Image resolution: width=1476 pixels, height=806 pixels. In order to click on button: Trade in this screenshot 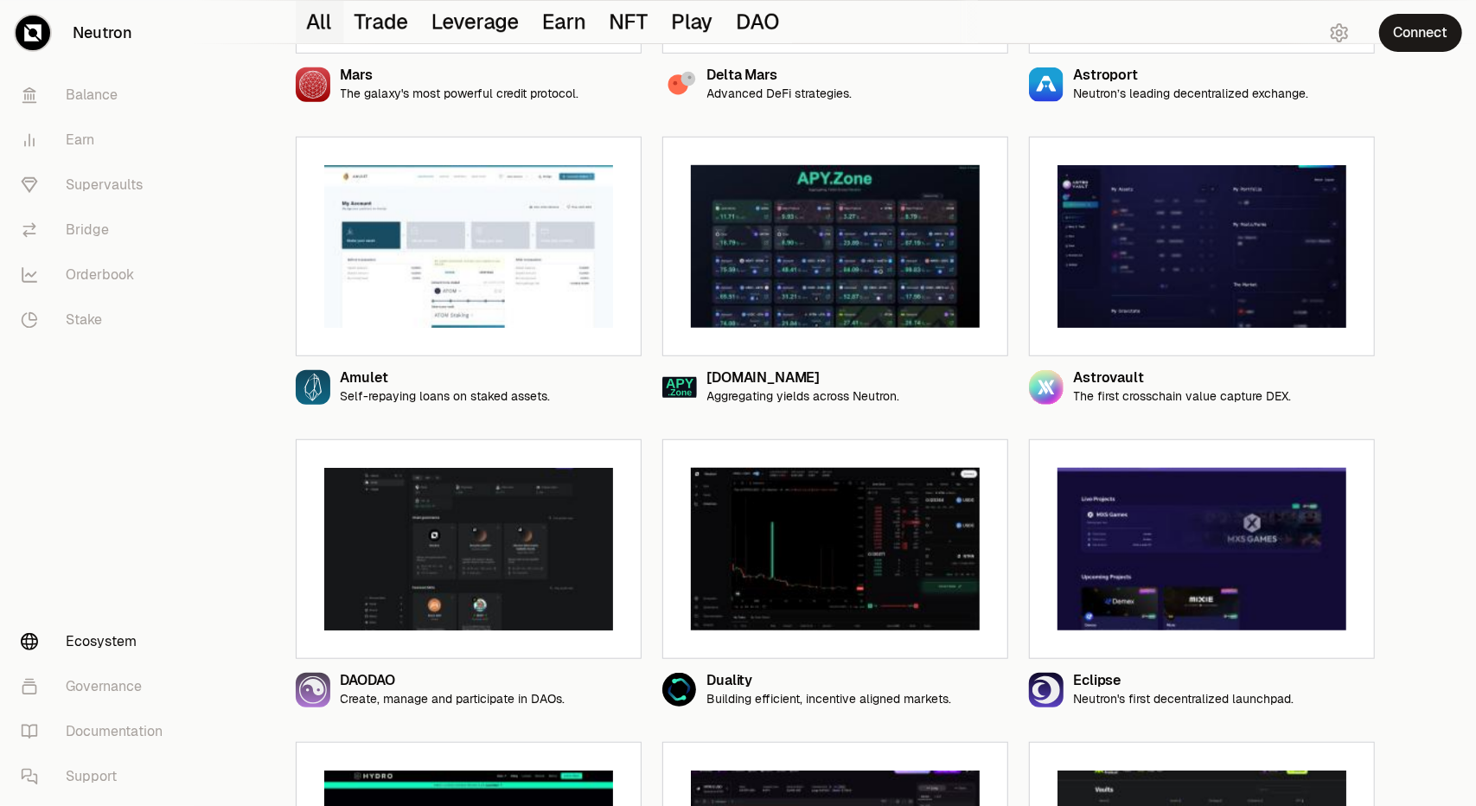, I will do `click(381, 22)`.